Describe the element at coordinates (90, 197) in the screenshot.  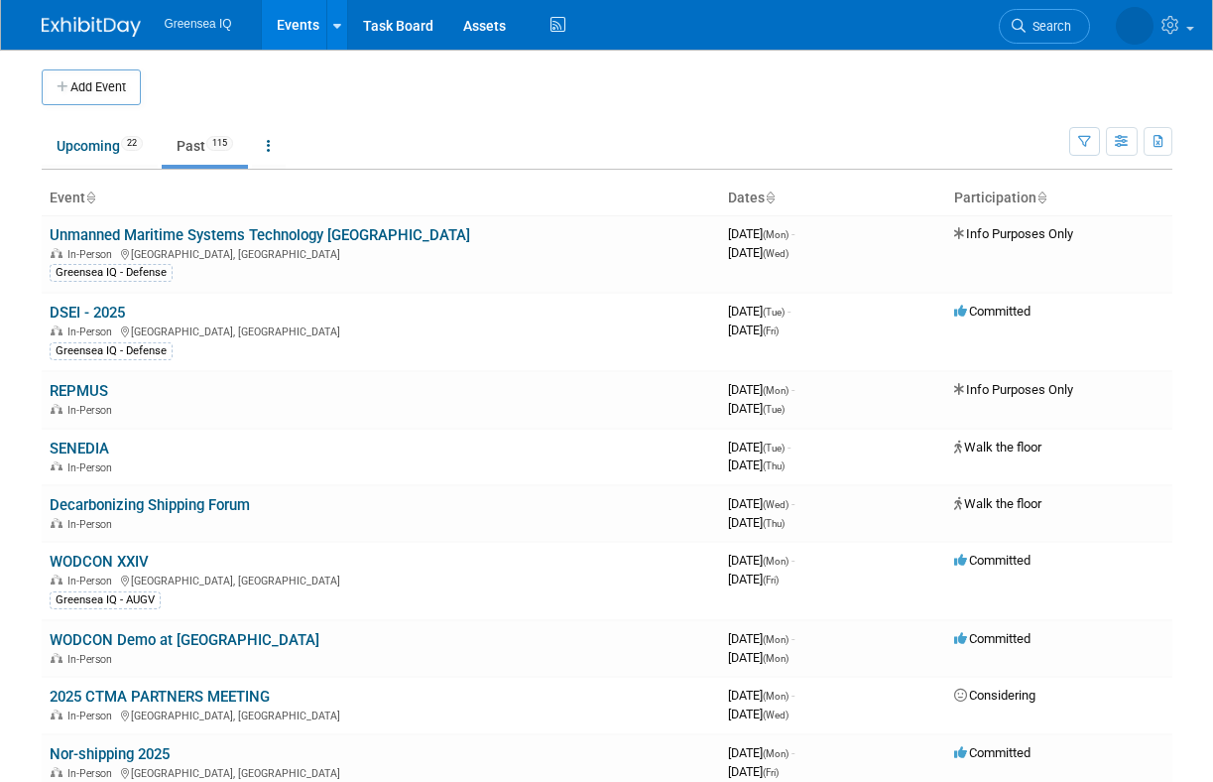
I see `a: Sort by Event Name` at that location.